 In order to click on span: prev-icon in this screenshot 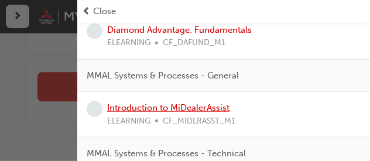, I will do `click(86, 11)`.